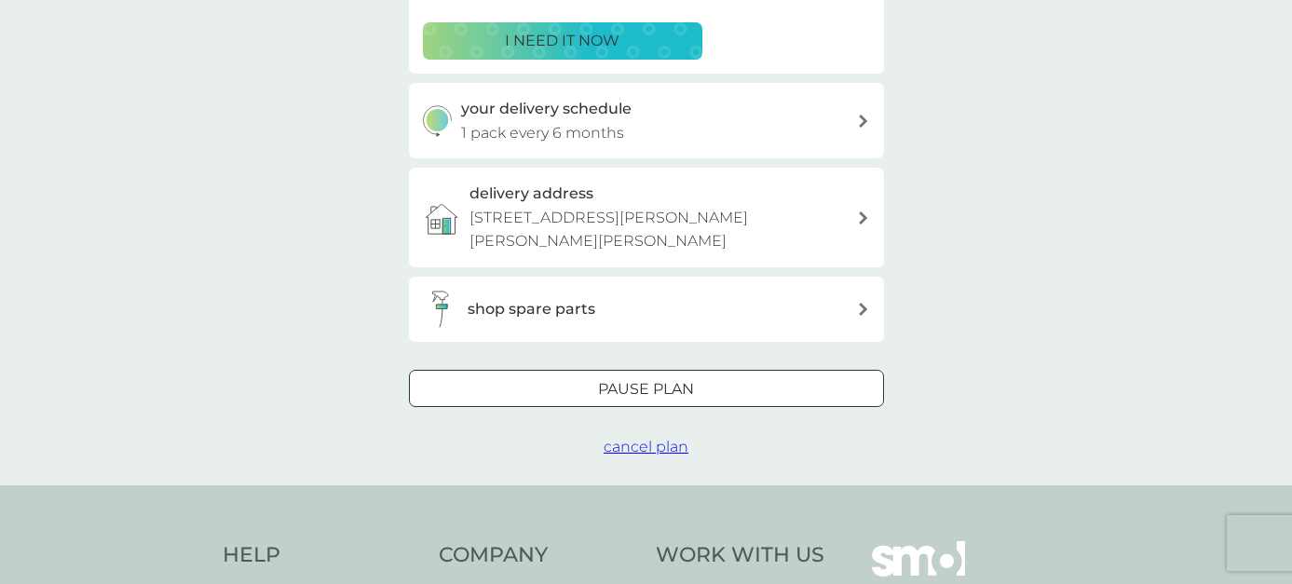 This screenshot has height=584, width=1292. I want to click on p: Pause plan, so click(645, 389).